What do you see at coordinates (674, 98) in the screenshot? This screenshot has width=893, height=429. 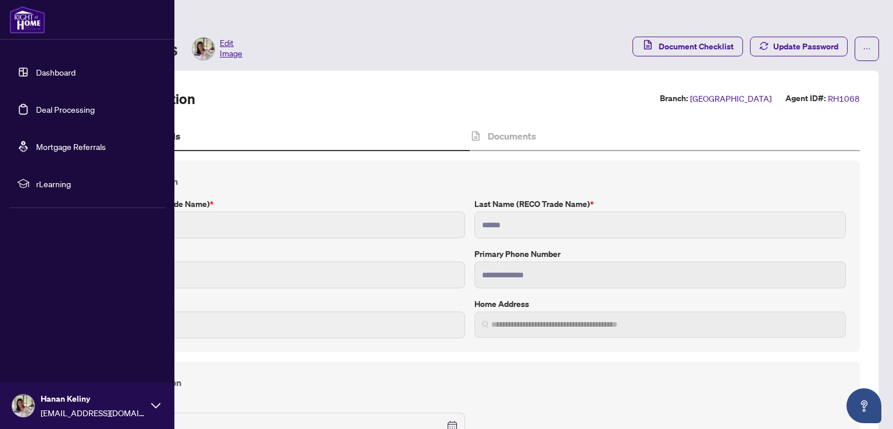 I see `label: Branch:` at bounding box center [674, 98].